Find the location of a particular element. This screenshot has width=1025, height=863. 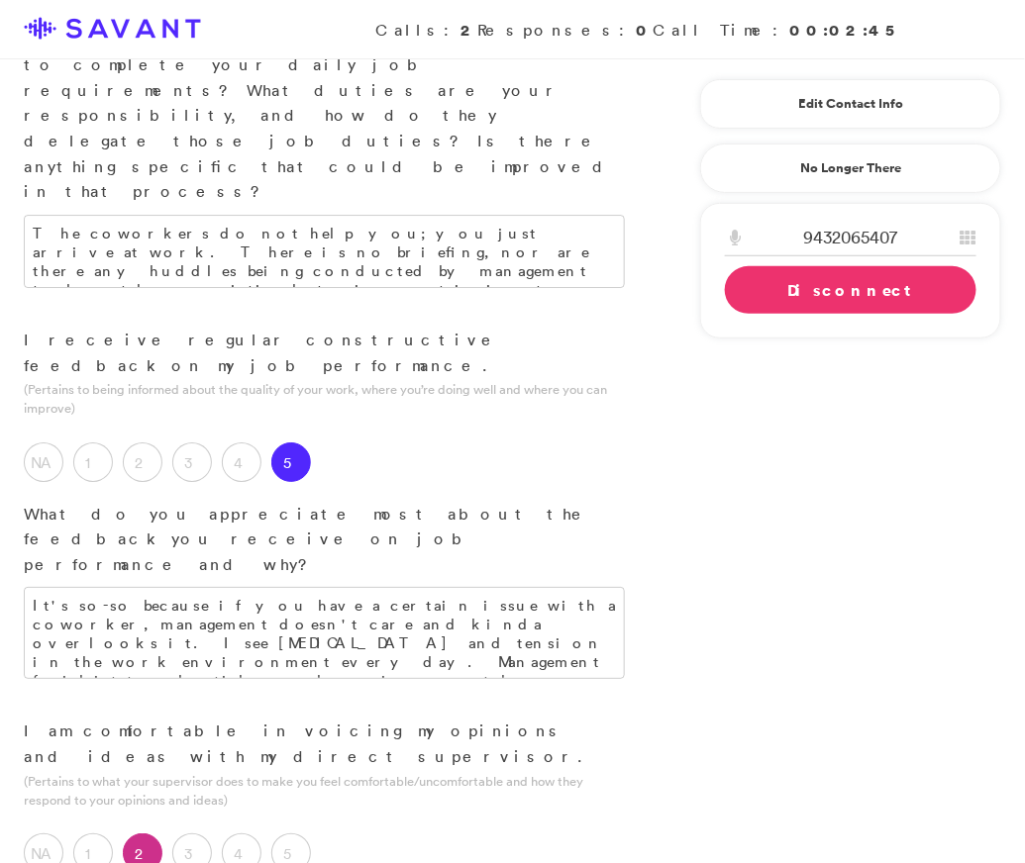

label: NA is located at coordinates (44, 462).